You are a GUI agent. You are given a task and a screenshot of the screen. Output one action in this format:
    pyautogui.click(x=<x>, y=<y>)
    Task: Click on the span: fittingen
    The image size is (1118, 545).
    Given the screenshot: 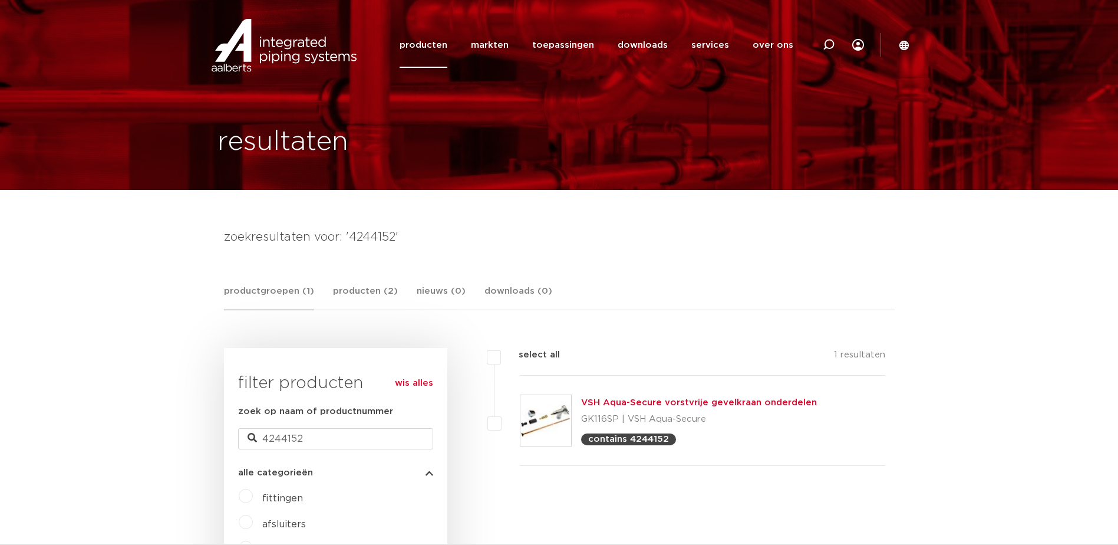 What is the action you would take?
    pyautogui.click(x=282, y=498)
    